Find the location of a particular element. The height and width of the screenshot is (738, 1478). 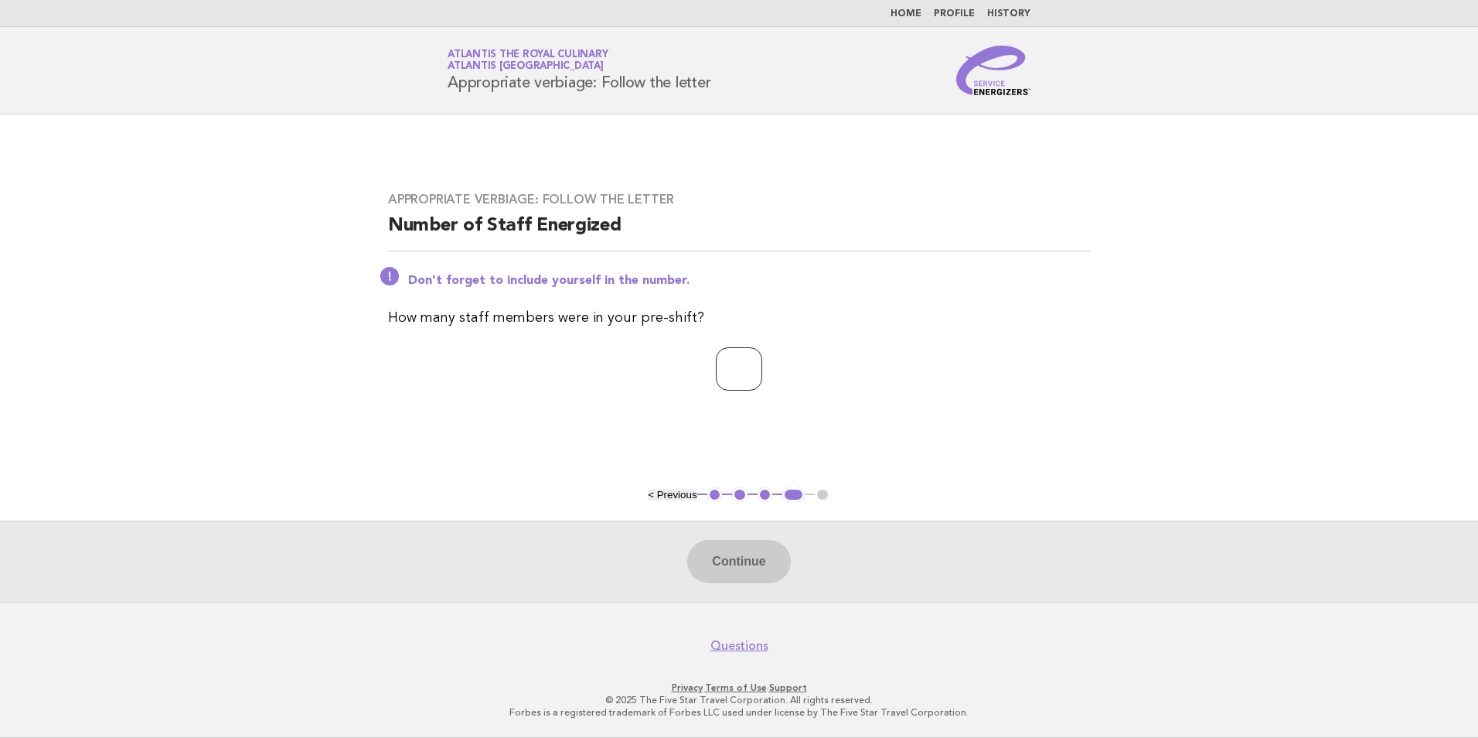

a: Questions is located at coordinates (739, 646).